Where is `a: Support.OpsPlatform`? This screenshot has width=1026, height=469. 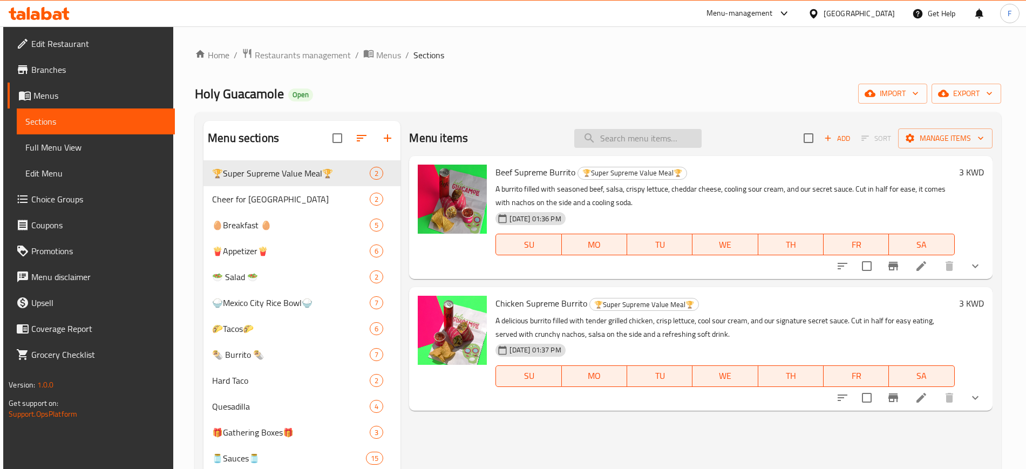
a: Support.OpsPlatform is located at coordinates (43, 414).